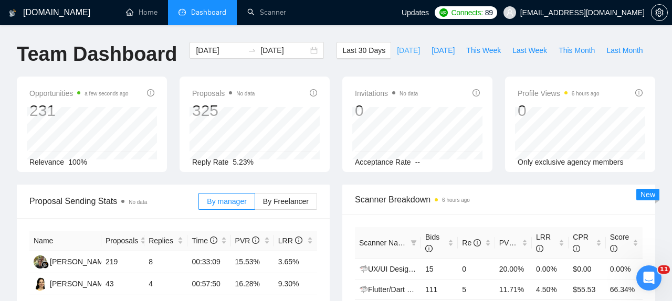 This screenshot has width=672, height=301. Describe the element at coordinates (162, 241) in the screenshot. I see `span: Replies` at that location.